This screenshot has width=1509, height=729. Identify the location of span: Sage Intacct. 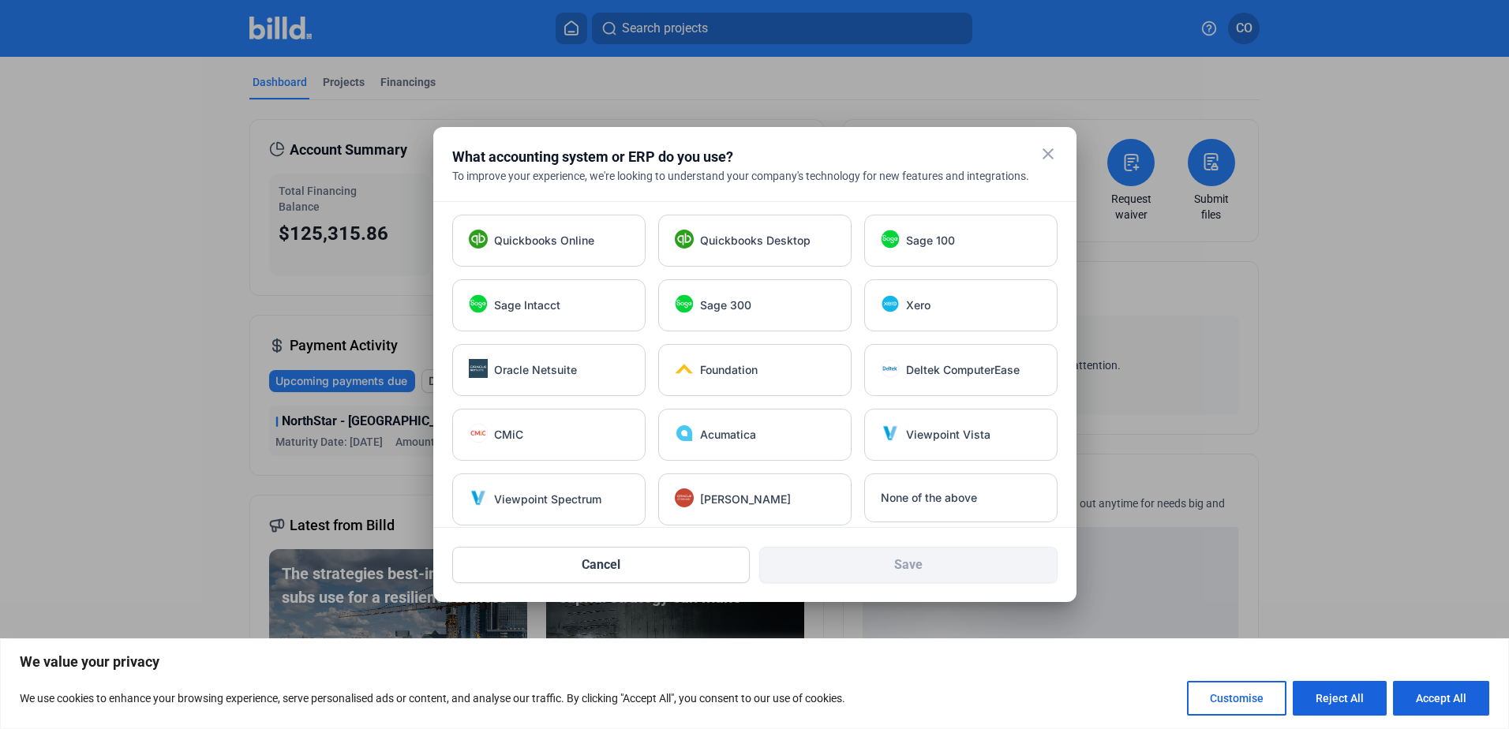
(527, 305).